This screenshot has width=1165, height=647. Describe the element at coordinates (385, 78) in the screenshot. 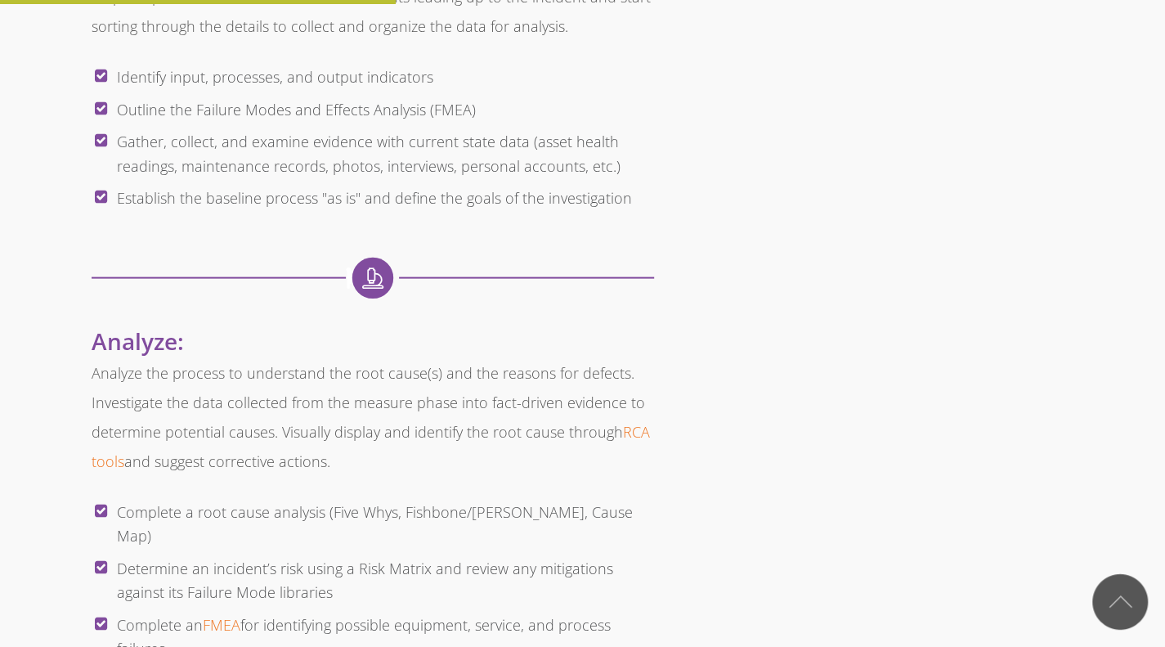

I see `li: Identify input, processes, and output indicators` at that location.